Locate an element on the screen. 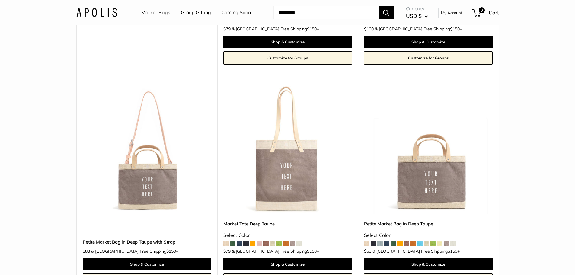  a: Coming Soon is located at coordinates (236, 13).